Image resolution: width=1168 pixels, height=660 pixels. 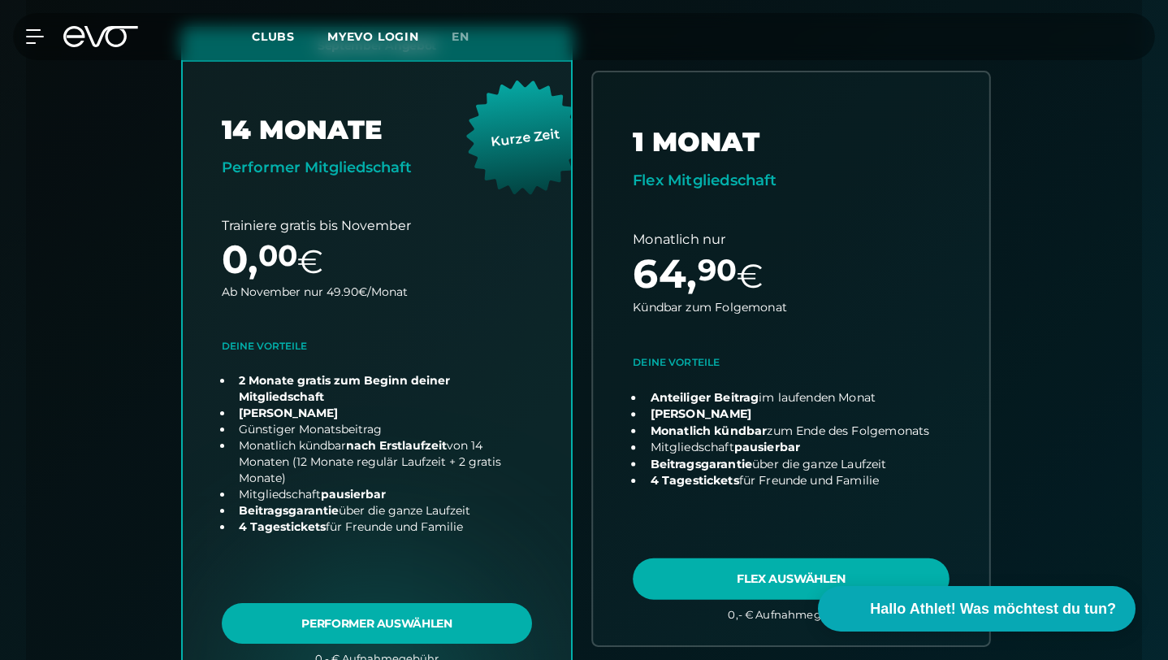 What do you see at coordinates (993, 609) in the screenshot?
I see `span: Hallo Athlet! Was möchtest du tun?` at bounding box center [993, 609].